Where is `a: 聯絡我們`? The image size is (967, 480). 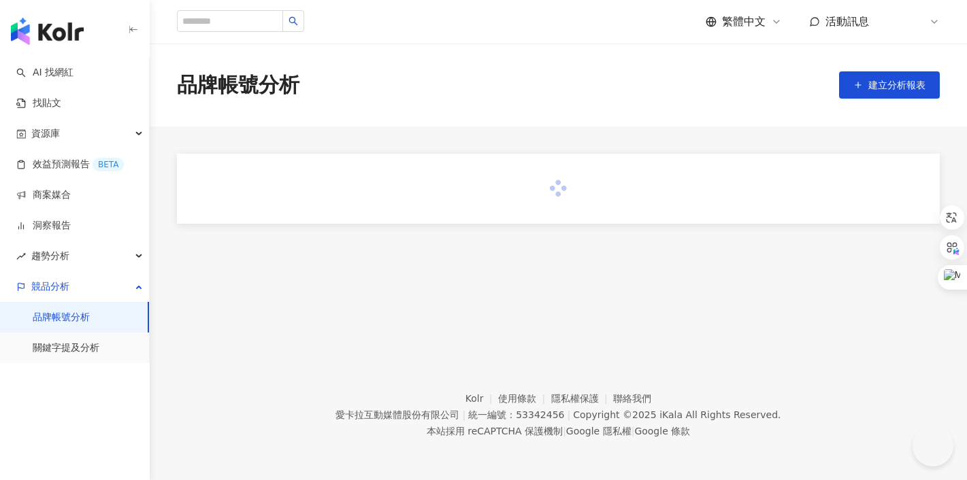
a: 聯絡我們 is located at coordinates (632, 399).